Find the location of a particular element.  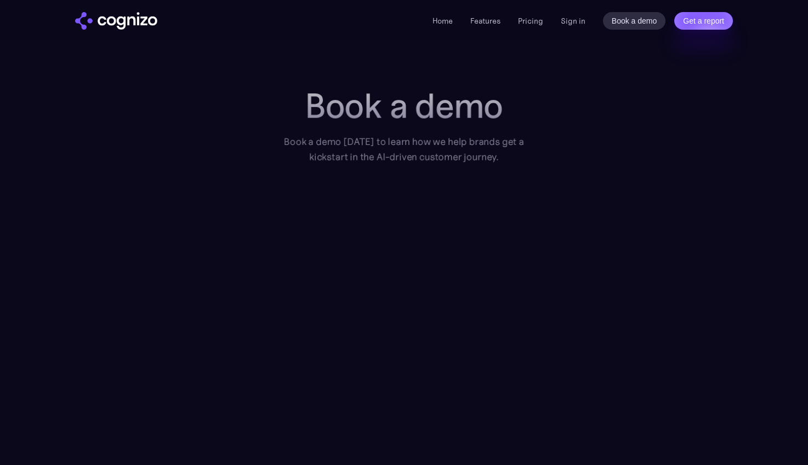

a: Pricing is located at coordinates (531, 21).